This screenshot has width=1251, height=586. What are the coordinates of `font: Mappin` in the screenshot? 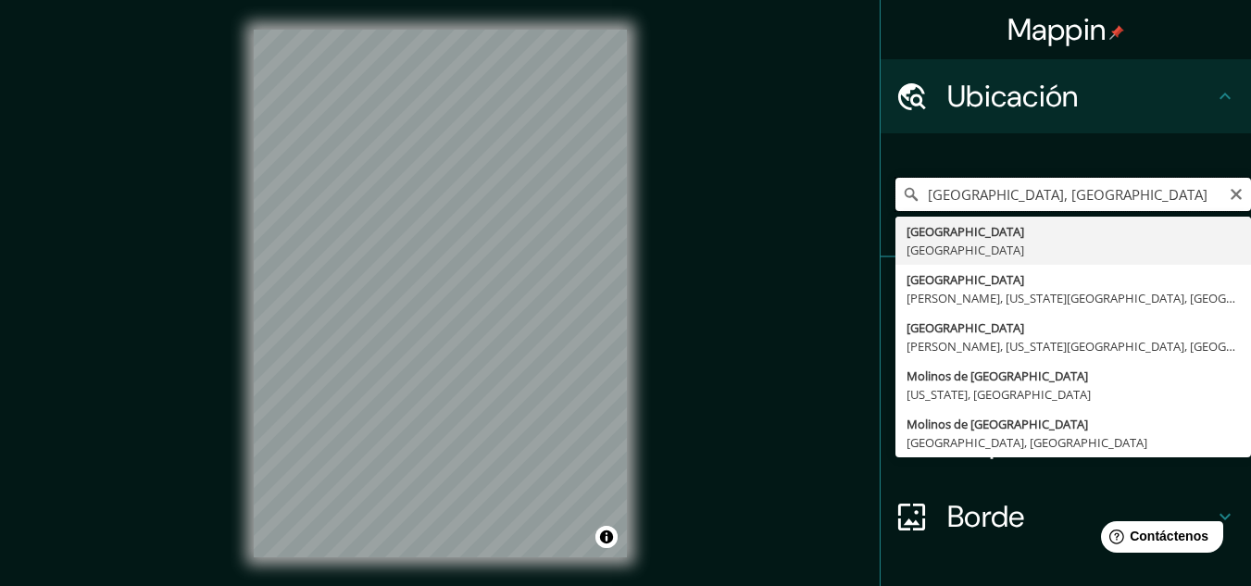 It's located at (1056, 30).